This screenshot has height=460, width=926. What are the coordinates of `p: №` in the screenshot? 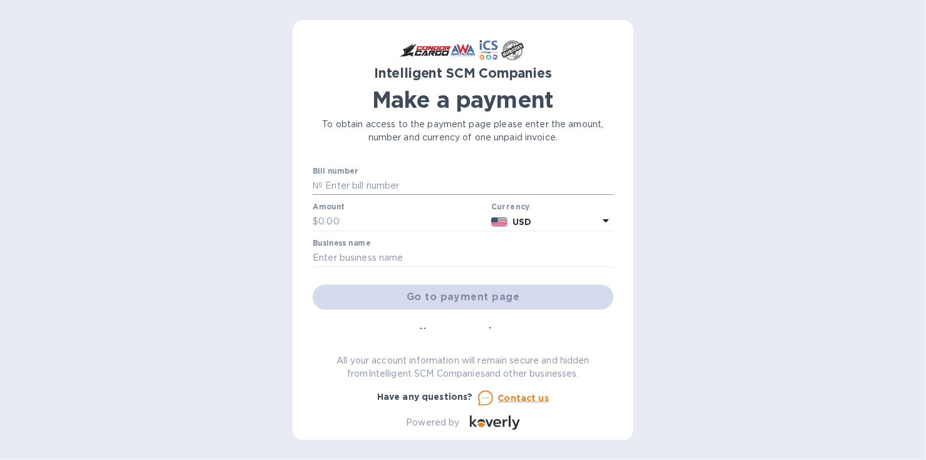 It's located at (318, 185).